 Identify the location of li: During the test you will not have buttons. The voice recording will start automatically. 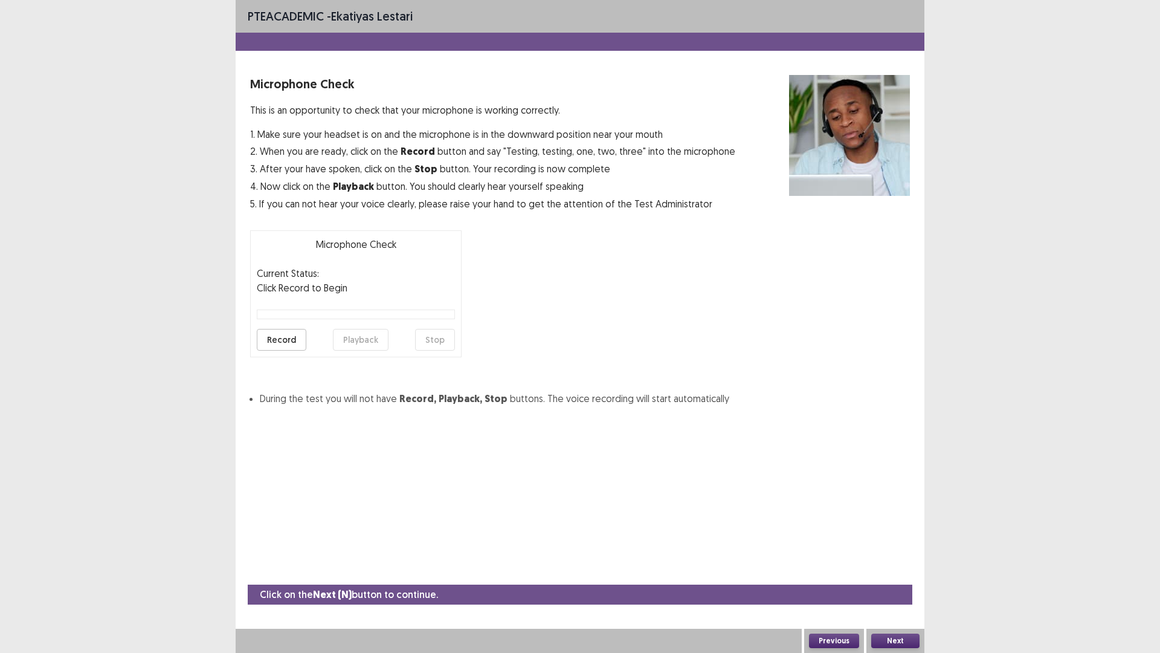
(585, 398).